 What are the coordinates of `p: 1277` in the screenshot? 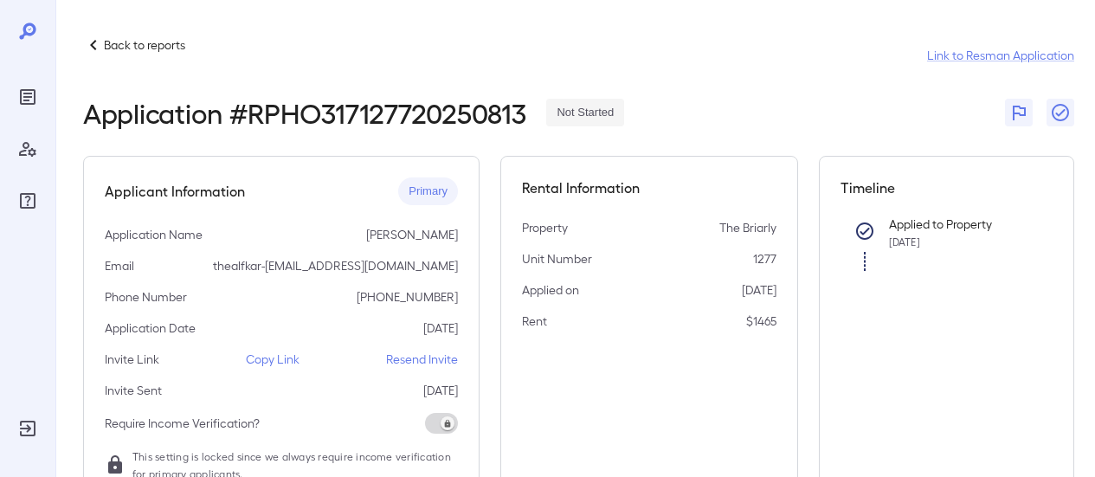 It's located at (764, 259).